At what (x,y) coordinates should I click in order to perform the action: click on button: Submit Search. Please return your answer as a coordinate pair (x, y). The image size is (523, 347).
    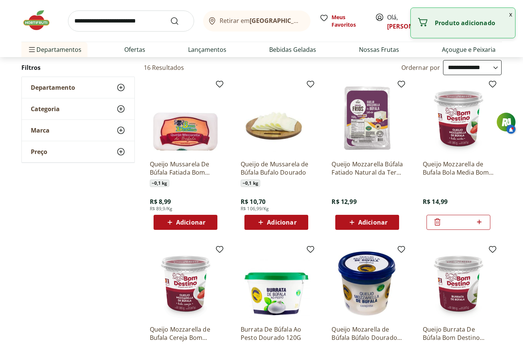
    Looking at the image, I should click on (179, 21).